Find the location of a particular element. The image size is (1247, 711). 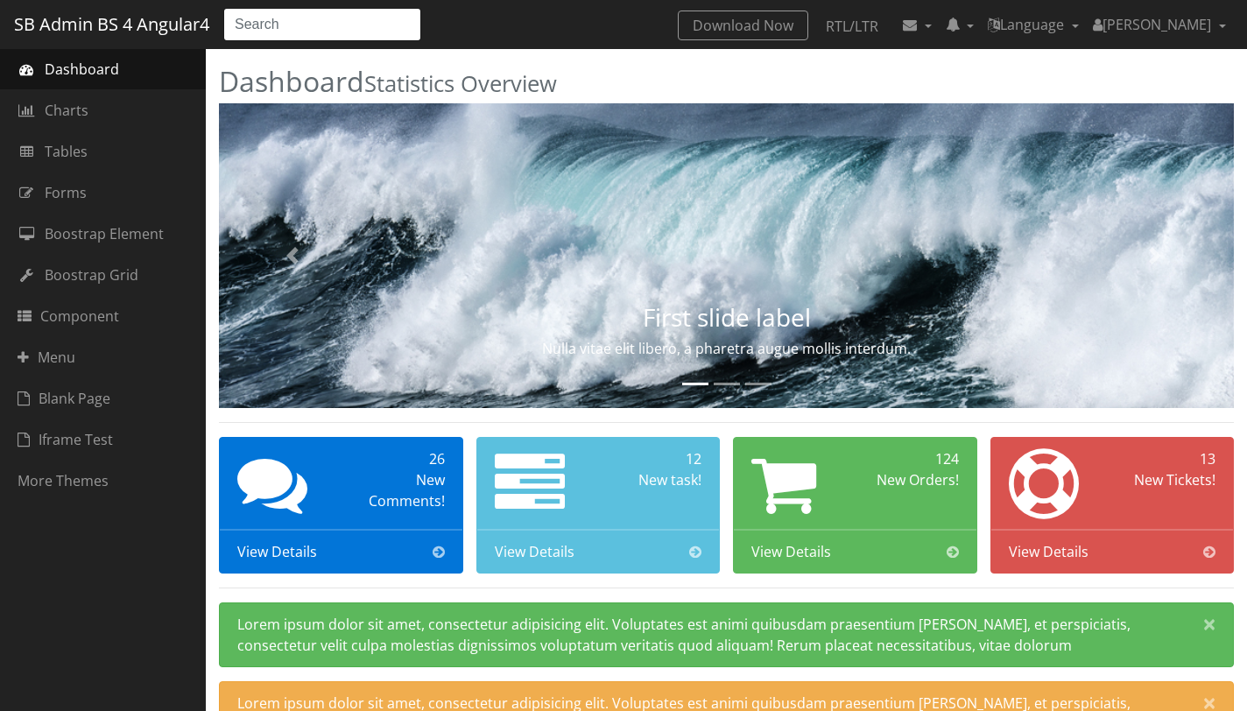

div: 12 is located at coordinates (652, 459).